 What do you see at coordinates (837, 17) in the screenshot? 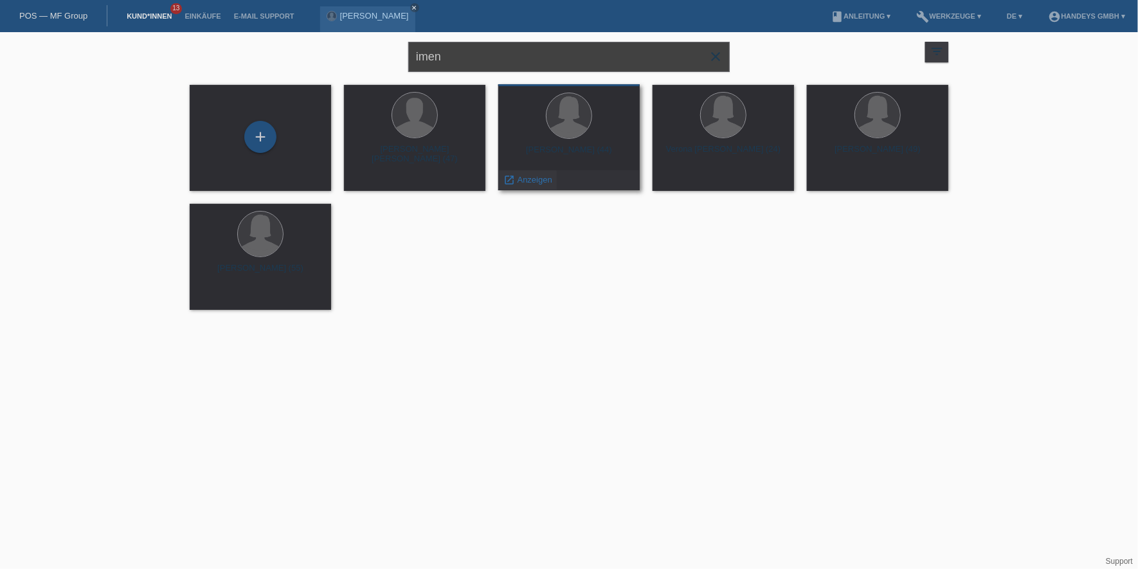
I see `i: book` at bounding box center [837, 17].